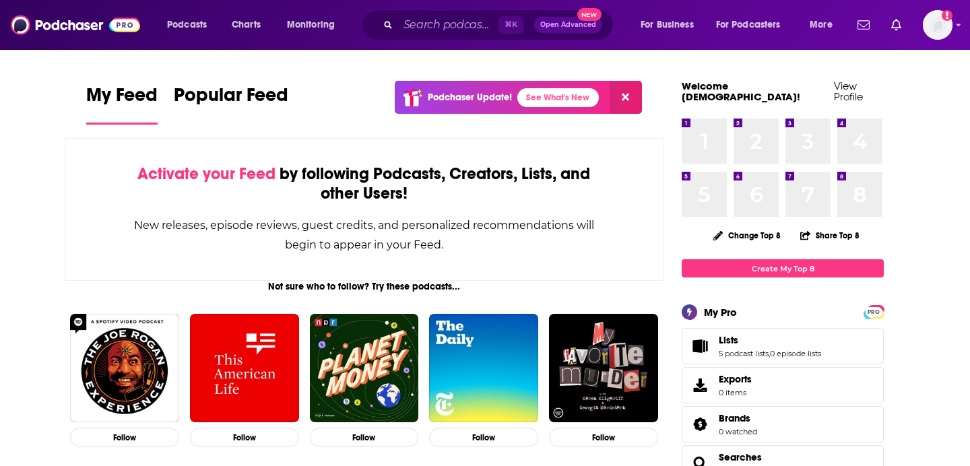 This screenshot has height=466, width=970. Describe the element at coordinates (75, 25) in the screenshot. I see `img: Podchaser - Follow, Share and Rate Podcasts` at that location.